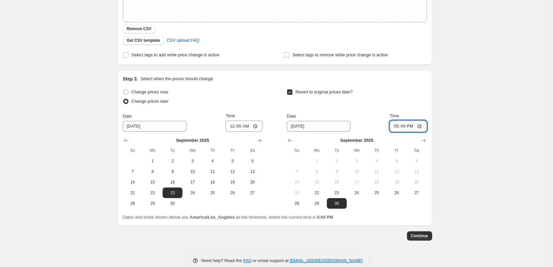  Describe the element at coordinates (232, 172) in the screenshot. I see `button: Friday September 12 2025` at that location.